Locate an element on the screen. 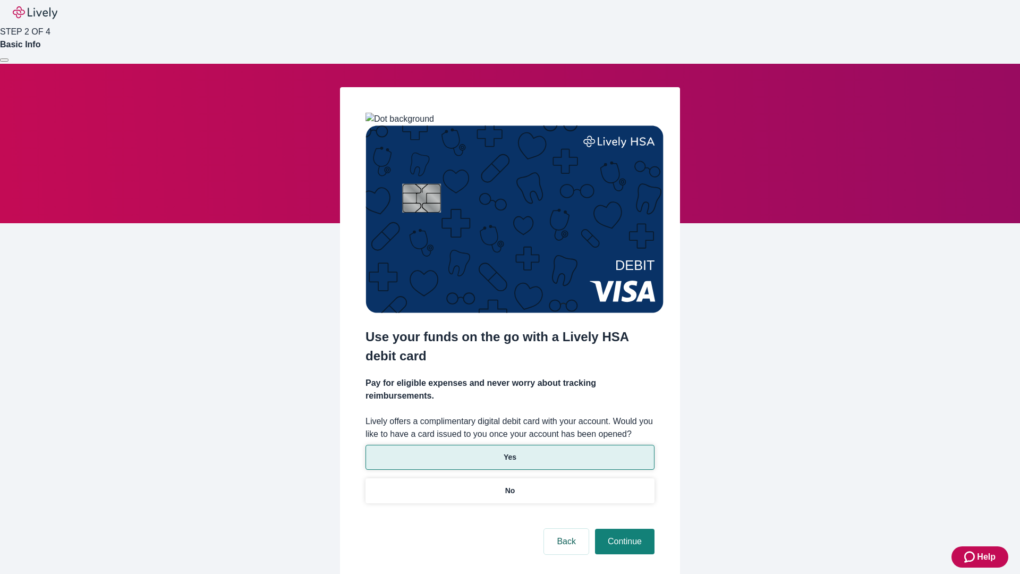  span: Help is located at coordinates (986, 557).